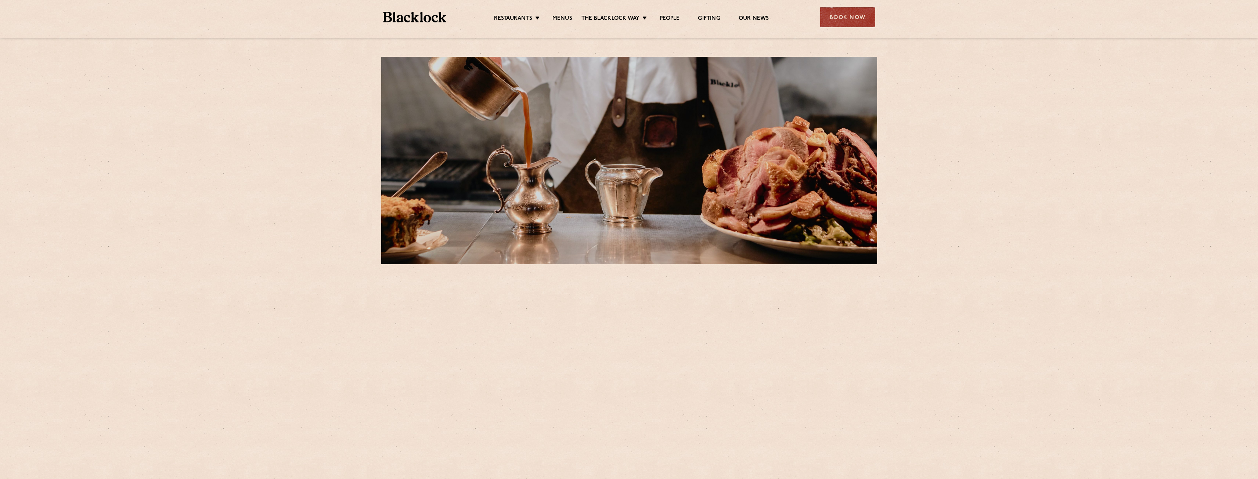  What do you see at coordinates (847, 17) in the screenshot?
I see `div: Book Now` at bounding box center [847, 17].